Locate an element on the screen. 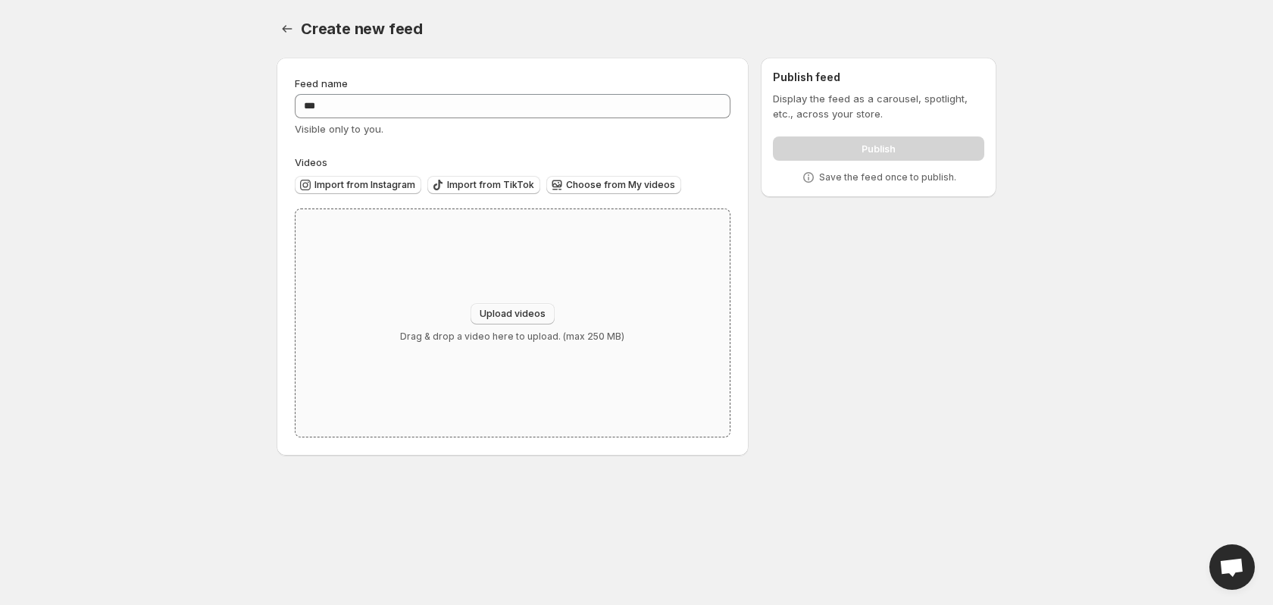 This screenshot has height=605, width=1273. button: Import from TikTok is located at coordinates (483, 185).